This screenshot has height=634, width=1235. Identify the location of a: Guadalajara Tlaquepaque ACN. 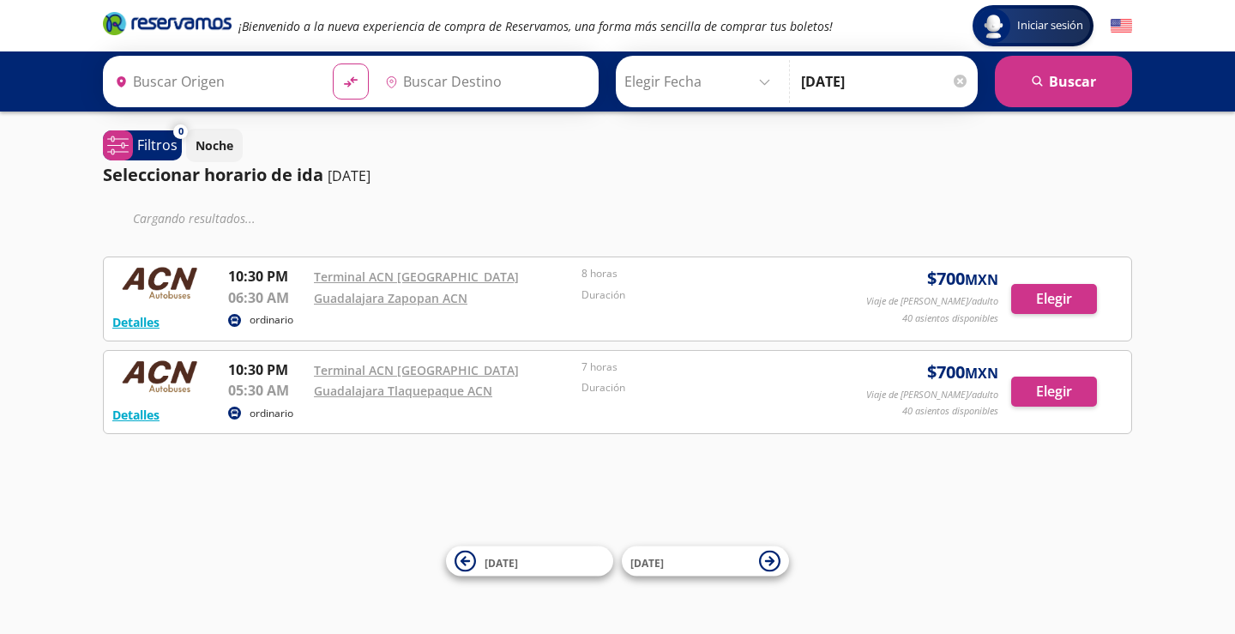
(403, 390).